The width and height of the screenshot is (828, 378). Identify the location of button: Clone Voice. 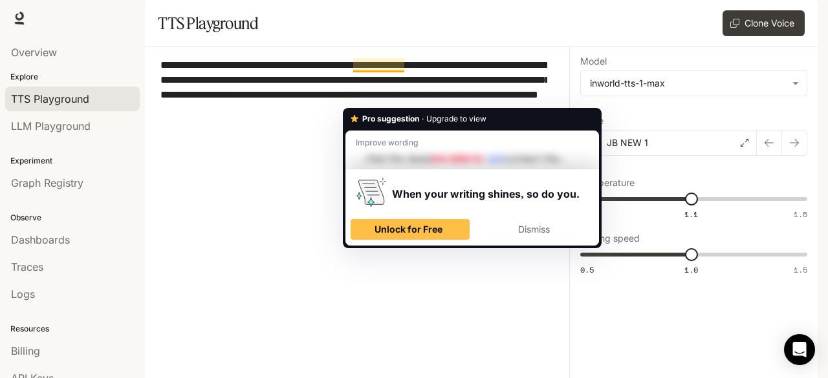
(763, 23).